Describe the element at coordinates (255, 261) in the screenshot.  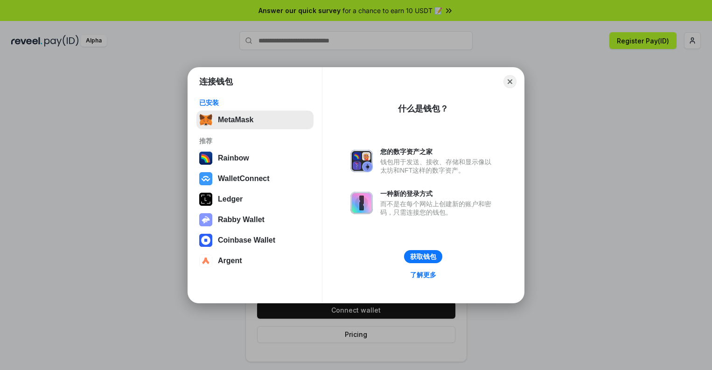
I see `button: Argent` at that location.